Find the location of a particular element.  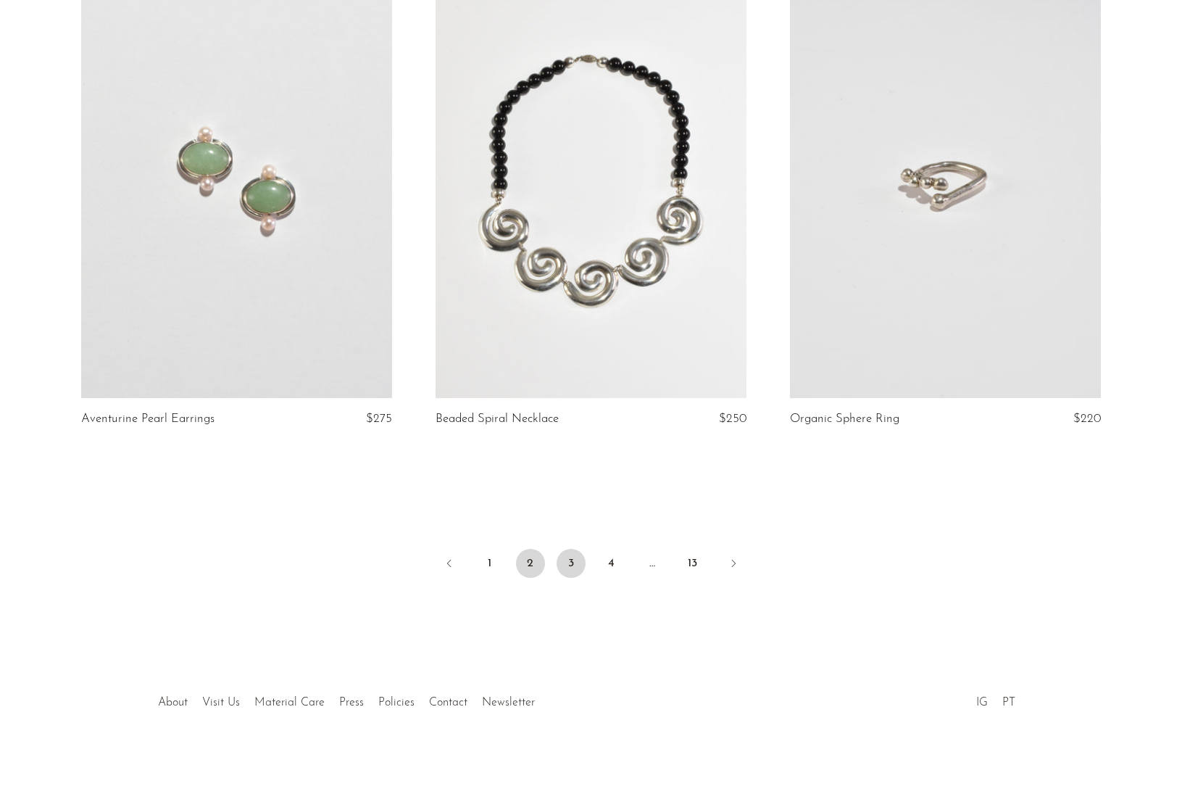

ul: Social Medias is located at coordinates (996, 699).